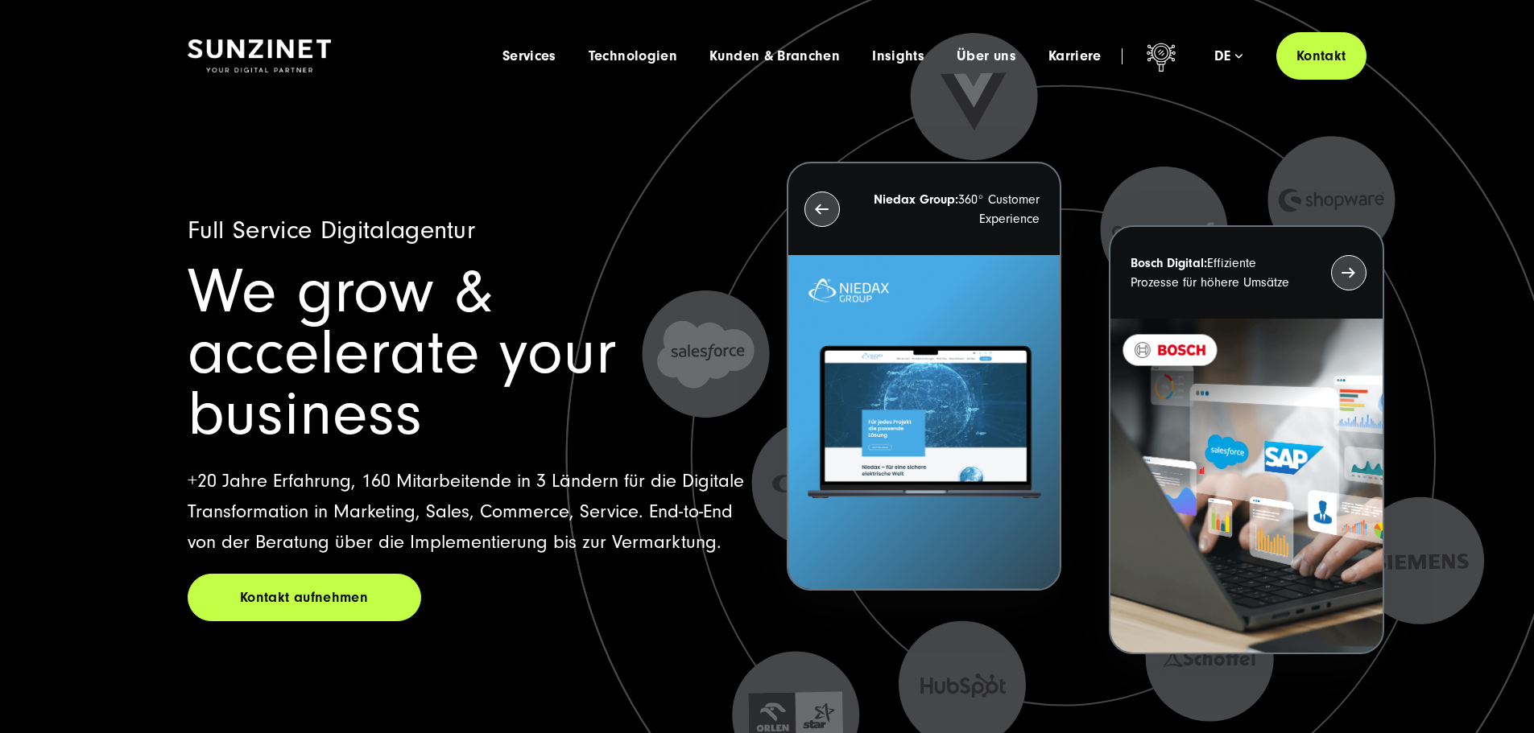  I want to click on a: Kunden & Branchen, so click(775, 56).